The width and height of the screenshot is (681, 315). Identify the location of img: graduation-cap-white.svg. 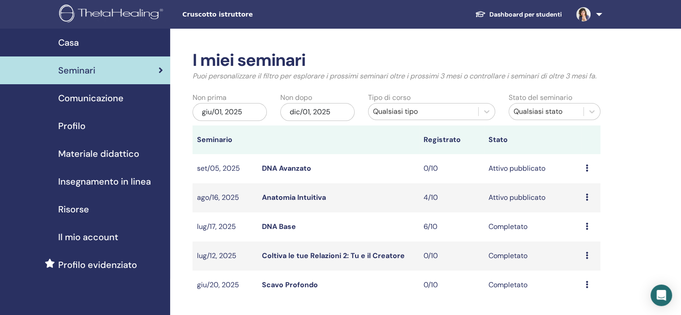
(480, 14).